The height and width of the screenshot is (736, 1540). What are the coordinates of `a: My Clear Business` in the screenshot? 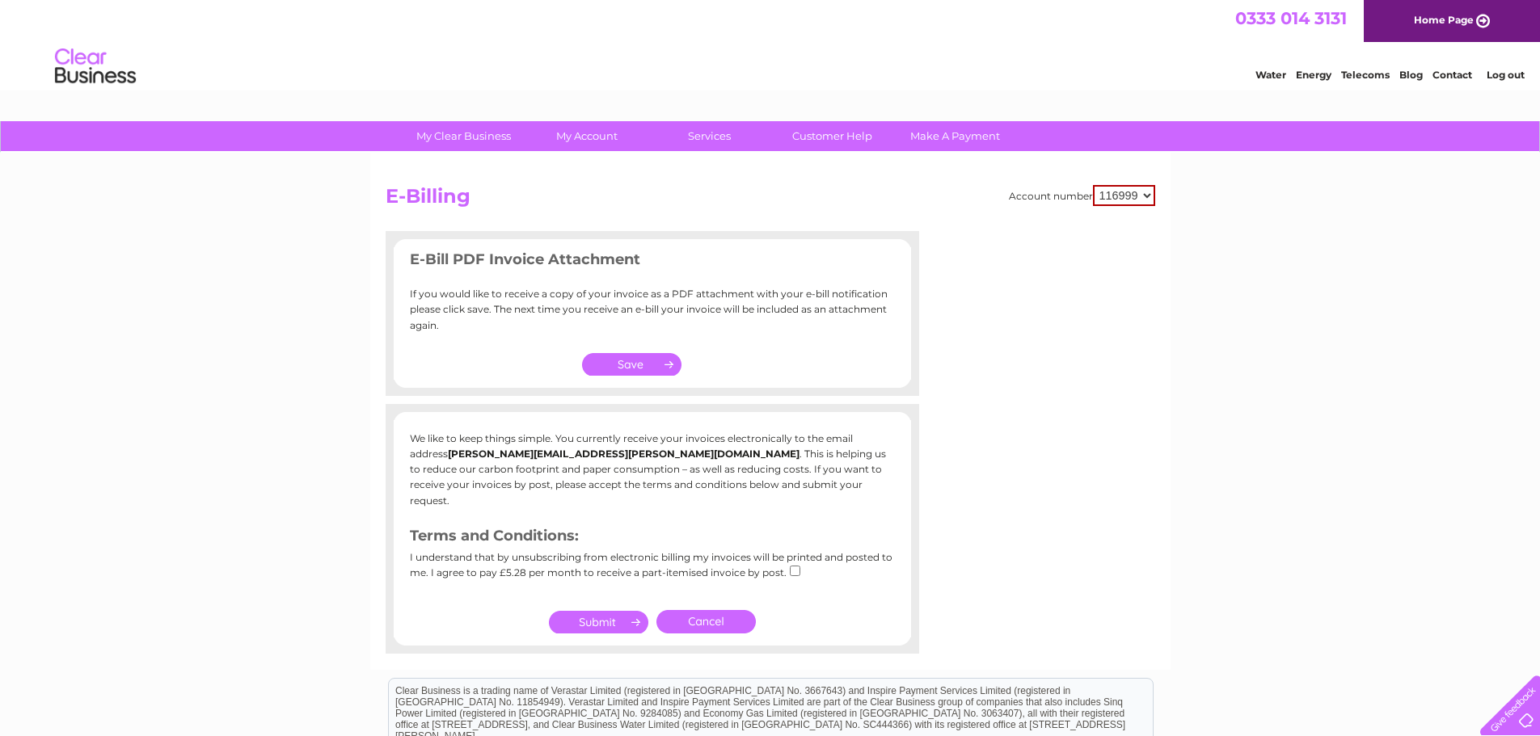 It's located at (463, 136).